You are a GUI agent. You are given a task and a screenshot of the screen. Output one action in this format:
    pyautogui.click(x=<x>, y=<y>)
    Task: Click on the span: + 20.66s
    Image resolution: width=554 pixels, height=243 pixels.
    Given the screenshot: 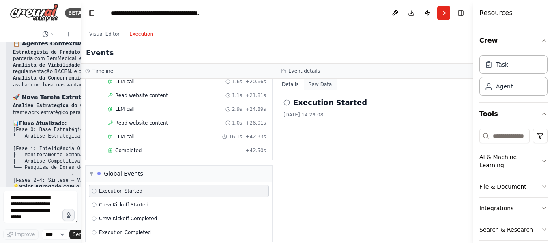 What is the action you would take?
    pyautogui.click(x=256, y=82)
    